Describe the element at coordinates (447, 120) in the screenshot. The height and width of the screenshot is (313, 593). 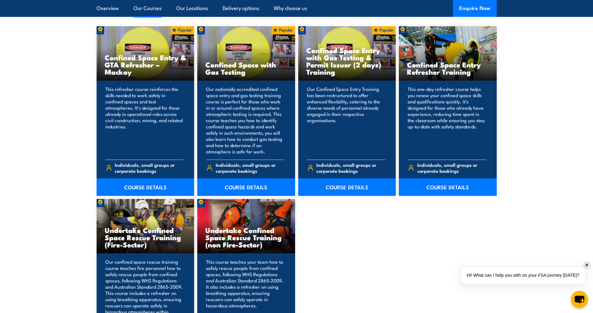
I see `p: This one-day refresher course helps you renew your confined space skills and qualifications quick...` at that location.